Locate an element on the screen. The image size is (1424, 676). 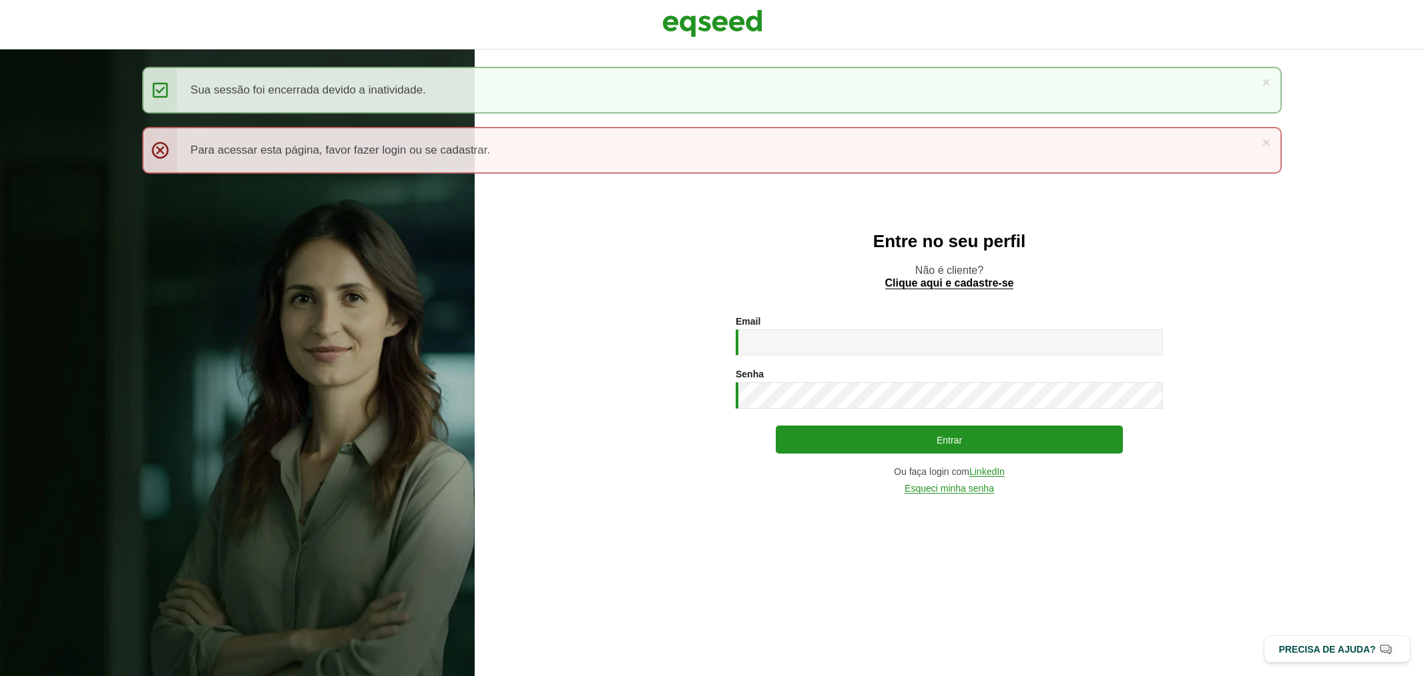
div: Ou faça login com is located at coordinates (949, 471).